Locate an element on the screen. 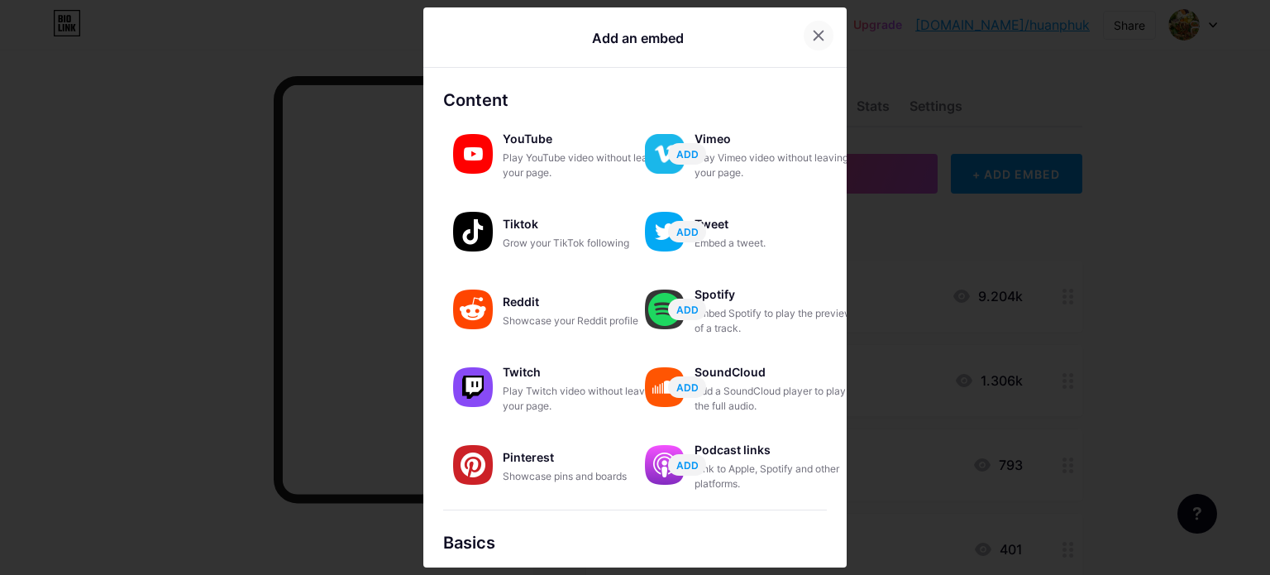 Image resolution: width=1270 pixels, height=575 pixels. div: Play Twitch video without leaving your page. is located at coordinates (585, 398).